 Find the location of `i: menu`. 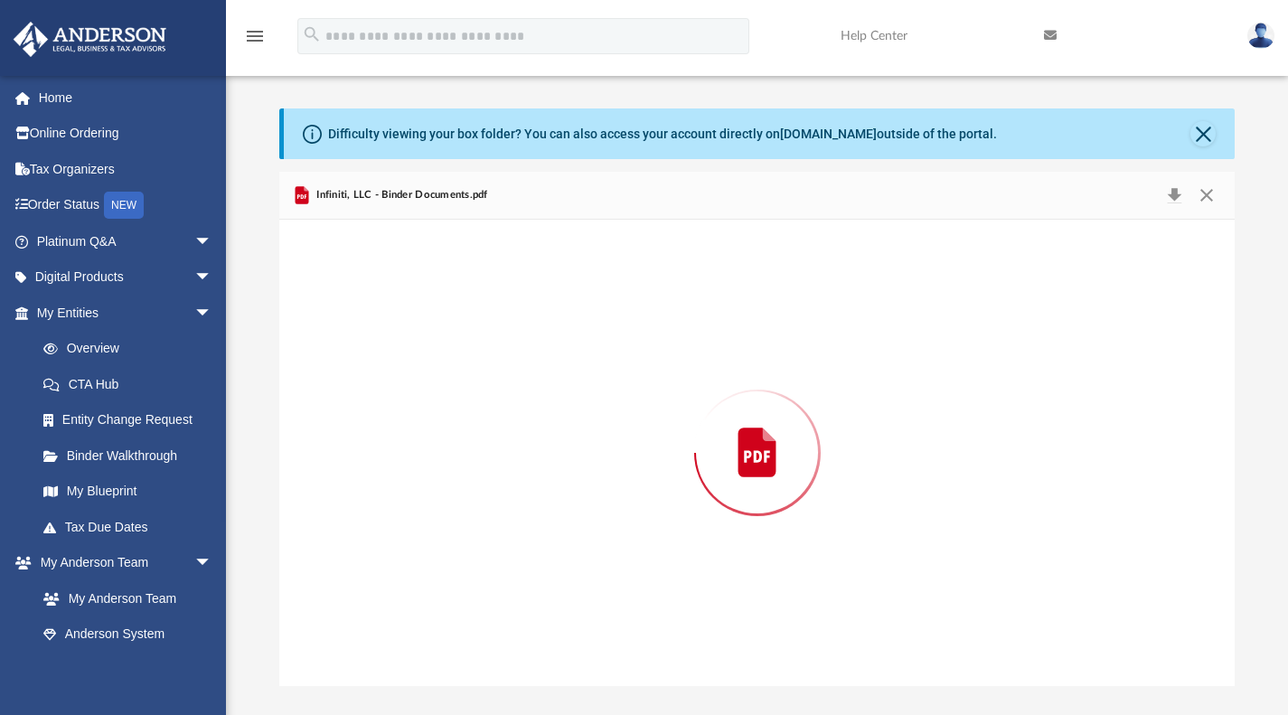

i: menu is located at coordinates (255, 36).